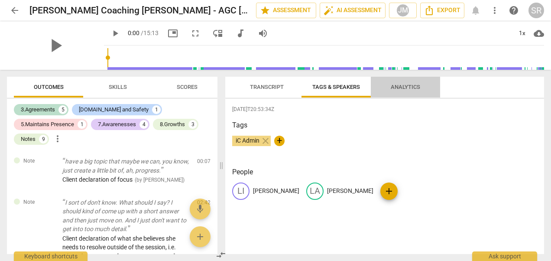  I want to click on button: Picture in picture, so click(173, 33).